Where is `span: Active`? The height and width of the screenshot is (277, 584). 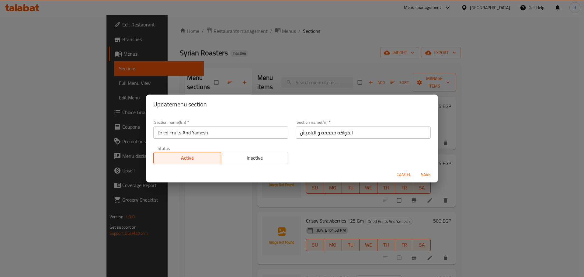
span: Active is located at coordinates (187, 158).